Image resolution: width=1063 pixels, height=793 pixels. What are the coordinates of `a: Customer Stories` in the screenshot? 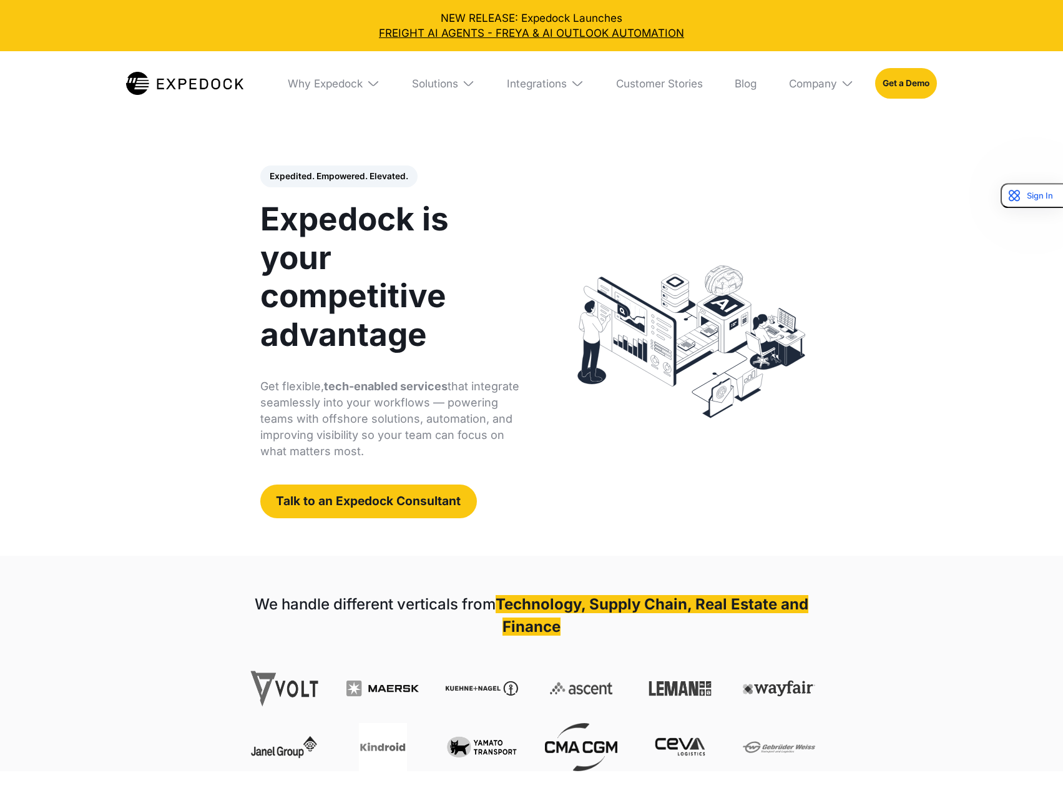 It's located at (659, 83).